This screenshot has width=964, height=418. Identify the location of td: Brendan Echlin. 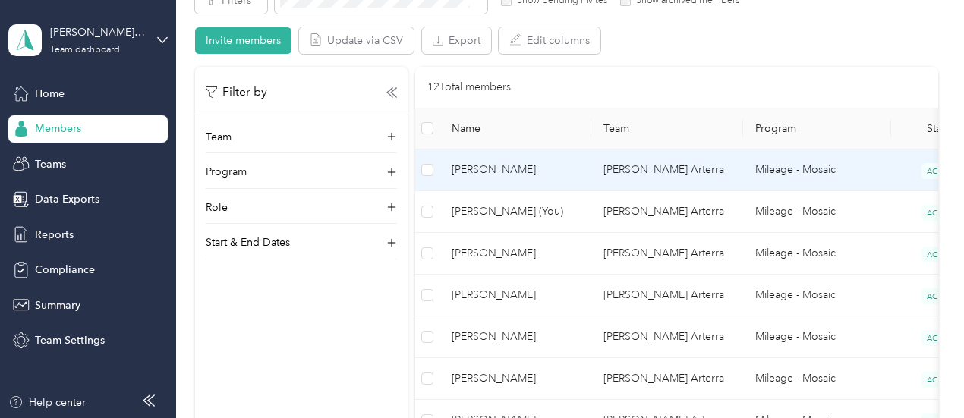
(515, 337).